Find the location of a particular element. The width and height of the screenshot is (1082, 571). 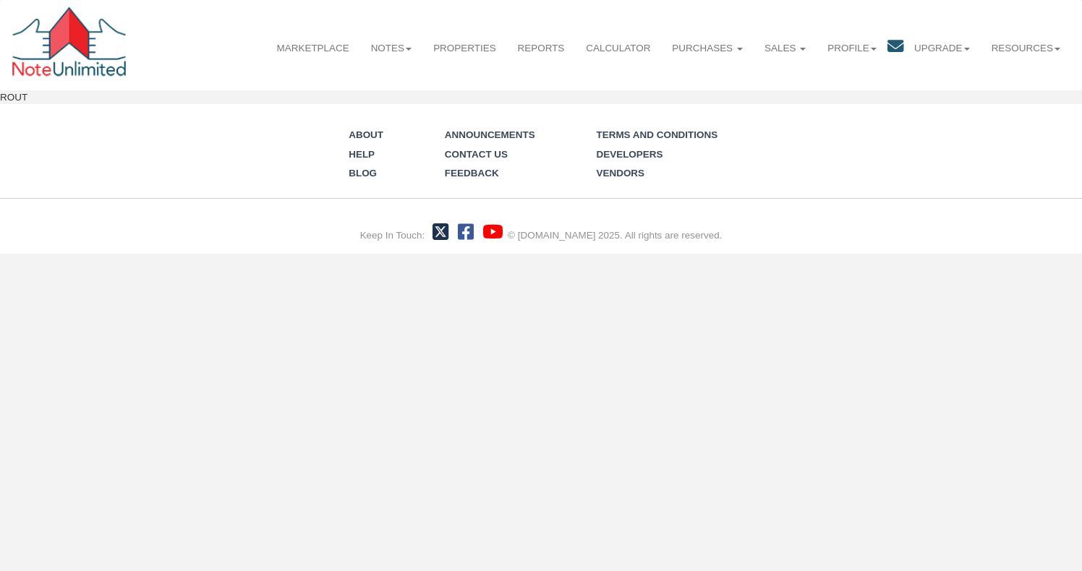

a: Vendors is located at coordinates (620, 173).